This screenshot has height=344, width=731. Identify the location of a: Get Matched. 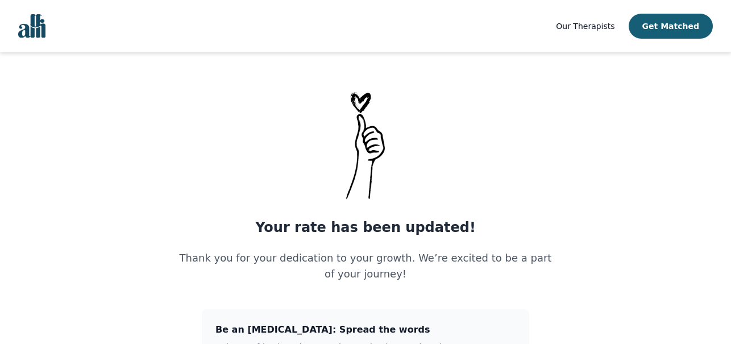
(670, 26).